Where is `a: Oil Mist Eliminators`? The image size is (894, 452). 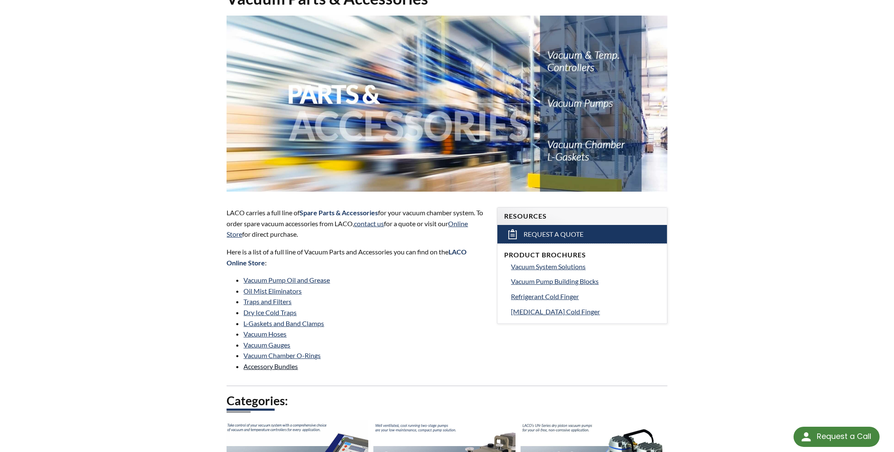
a: Oil Mist Eliminators is located at coordinates (272, 291).